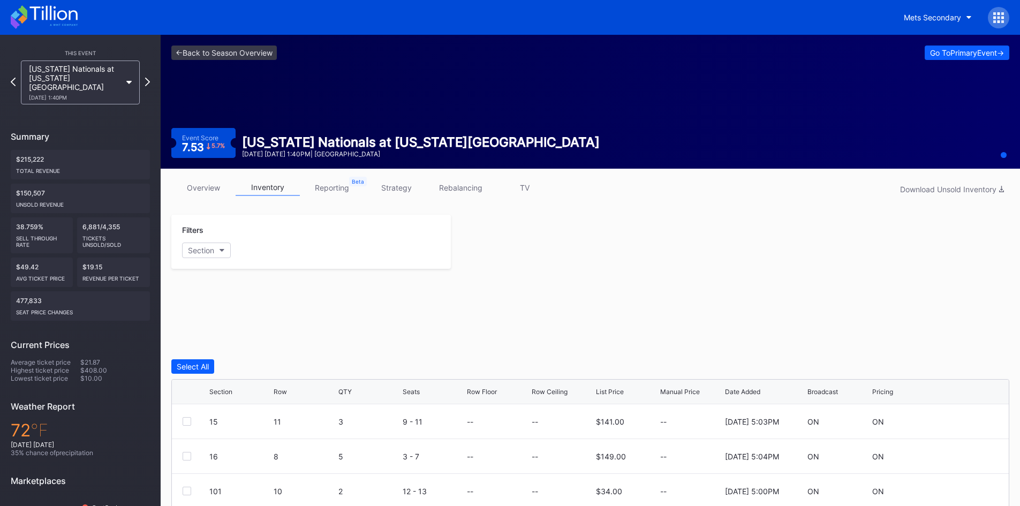 The image size is (1020, 506). Describe the element at coordinates (461, 187) in the screenshot. I see `a: rebalancing` at that location.